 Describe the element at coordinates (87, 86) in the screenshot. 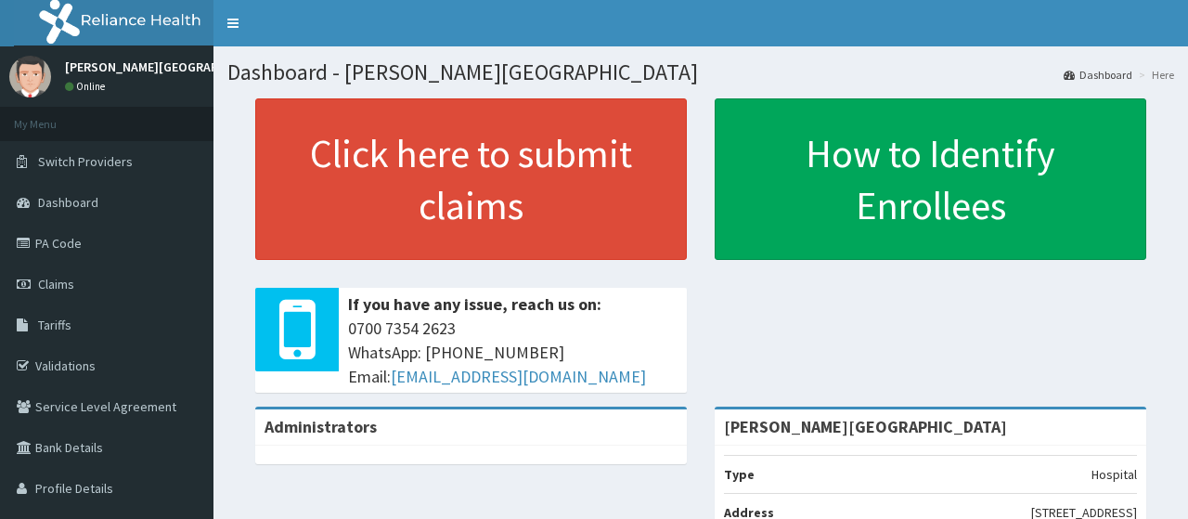

I see `a: Online` at that location.